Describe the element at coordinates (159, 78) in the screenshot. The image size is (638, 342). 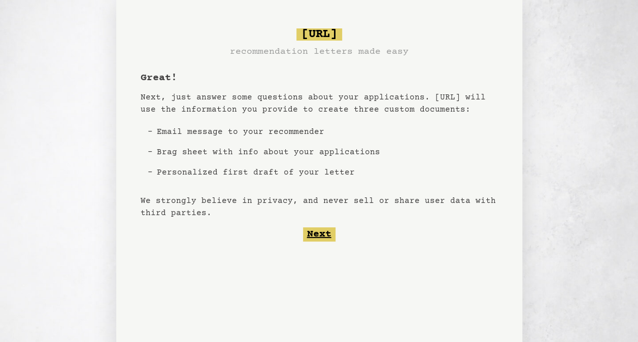
I see `h1: Great!` at that location.